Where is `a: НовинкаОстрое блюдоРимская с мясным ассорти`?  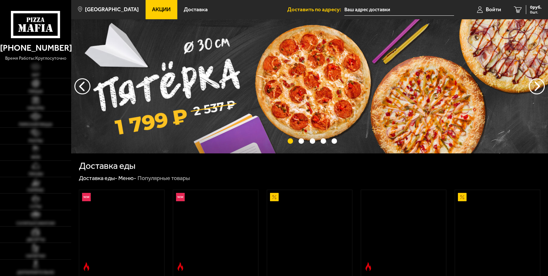 a: НовинкаОстрое блюдоРимская с мясным ассорти is located at coordinates (215, 232).